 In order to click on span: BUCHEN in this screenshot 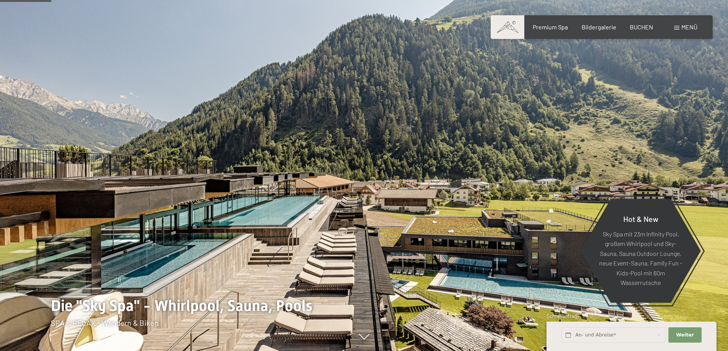, I will do `click(641, 27)`.